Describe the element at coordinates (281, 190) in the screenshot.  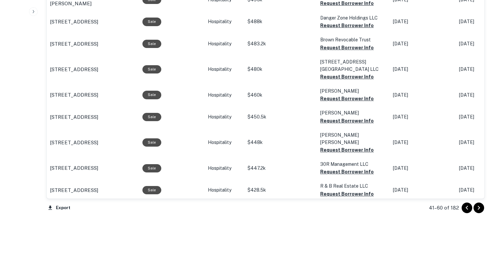
I see `p: $428.5k` at that location.